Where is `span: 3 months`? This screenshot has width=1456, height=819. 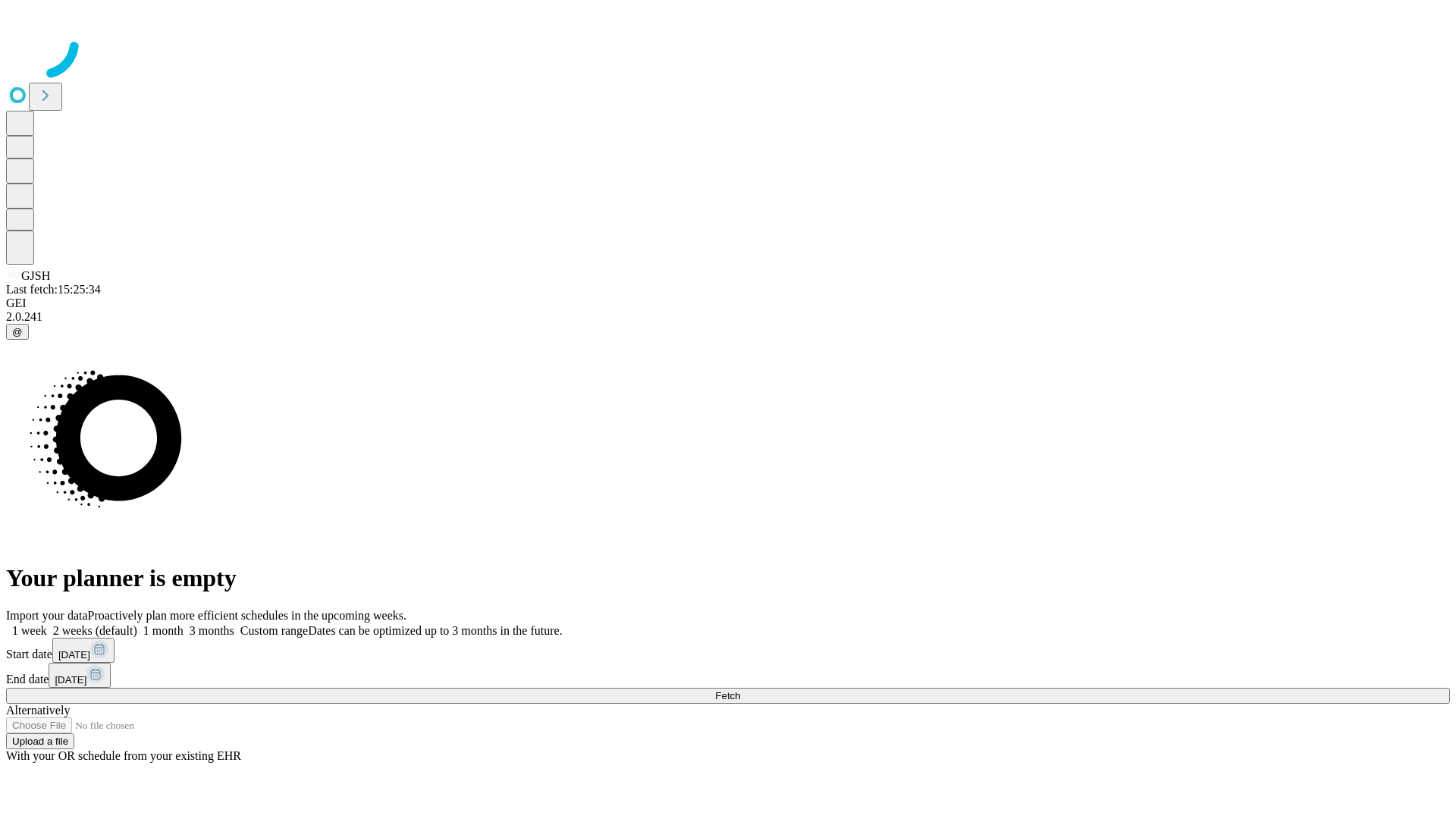
span: 3 months is located at coordinates (212, 630).